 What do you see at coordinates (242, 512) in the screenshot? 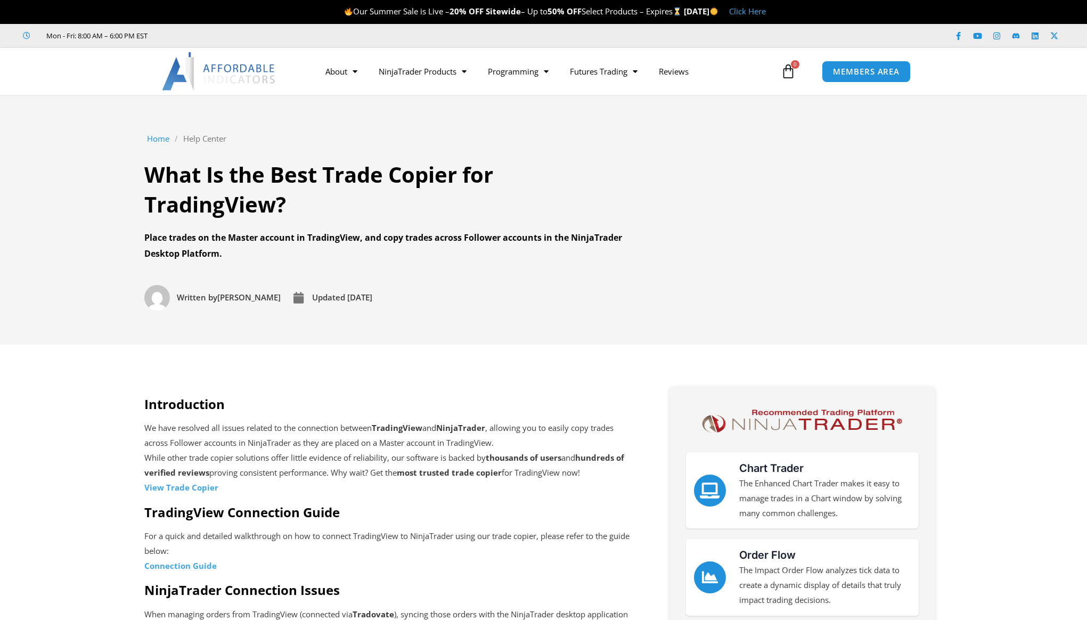
I see `strong: TradingView Connection Guide` at bounding box center [242, 512].